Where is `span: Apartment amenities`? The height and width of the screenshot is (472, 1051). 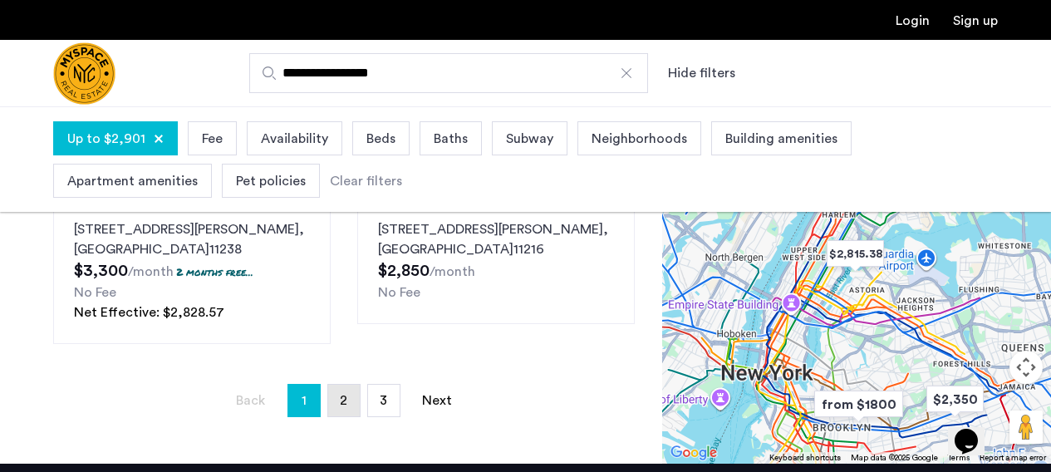 span: Apartment amenities is located at coordinates (132, 181).